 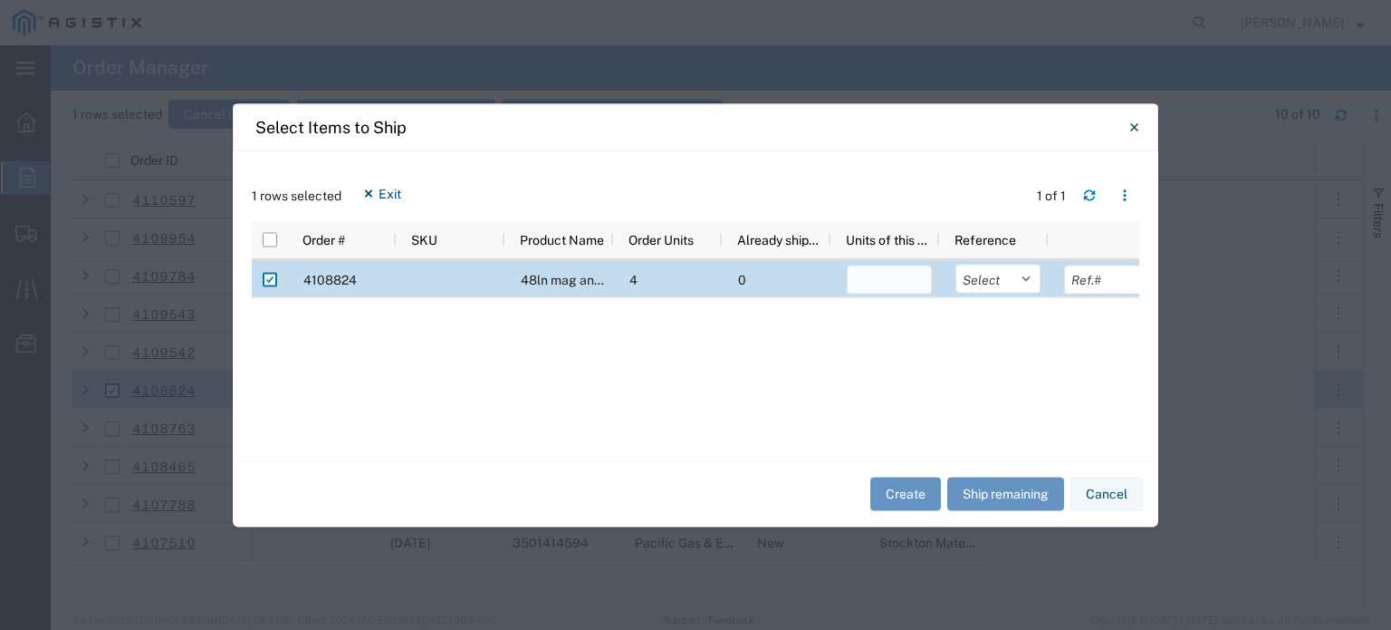 What do you see at coordinates (1090, 196) in the screenshot?
I see `button: Refresh table` at bounding box center [1090, 196].